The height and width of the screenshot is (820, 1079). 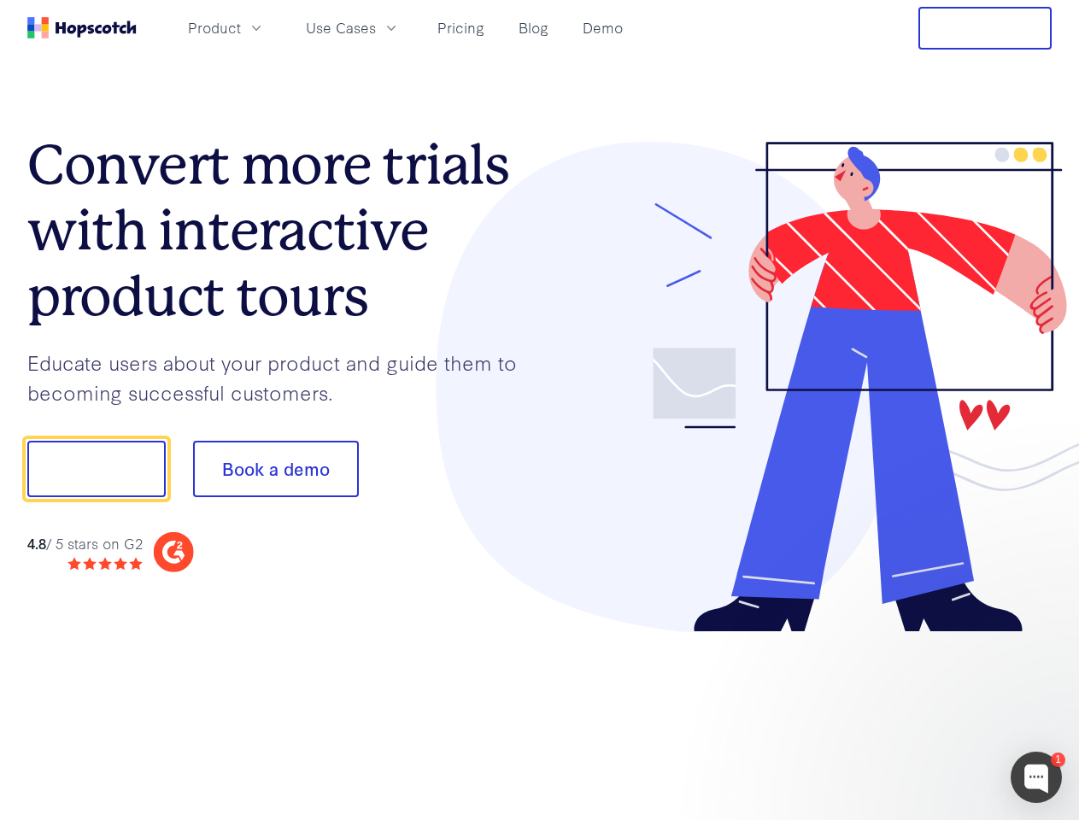 What do you see at coordinates (82, 27) in the screenshot?
I see `a: Home` at bounding box center [82, 27].